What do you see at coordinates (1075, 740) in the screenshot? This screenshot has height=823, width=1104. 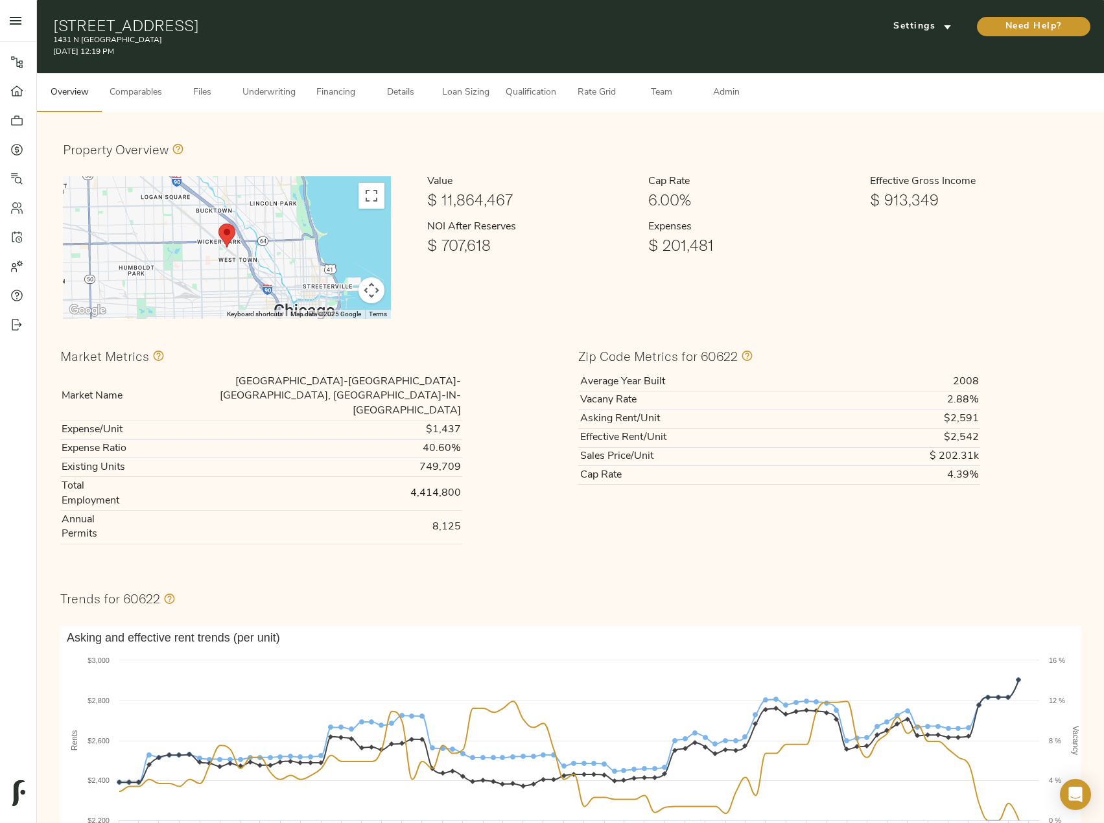 I see `text: Vacancy` at bounding box center [1075, 740].